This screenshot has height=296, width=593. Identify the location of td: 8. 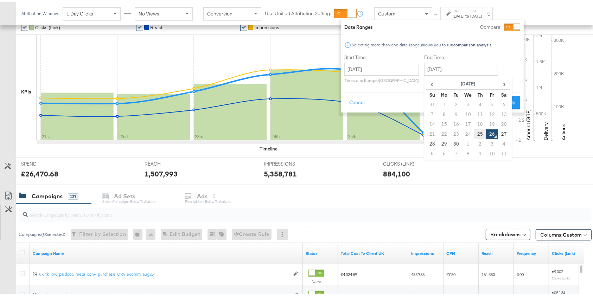
(469, 152).